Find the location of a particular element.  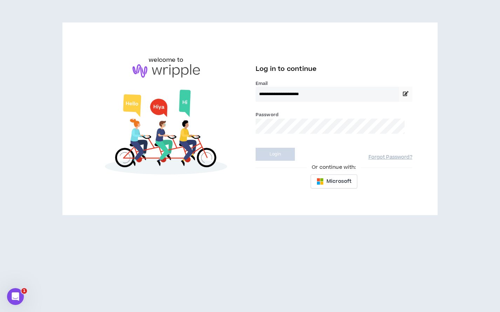

img: Welcome to Wripple is located at coordinates (166, 133).